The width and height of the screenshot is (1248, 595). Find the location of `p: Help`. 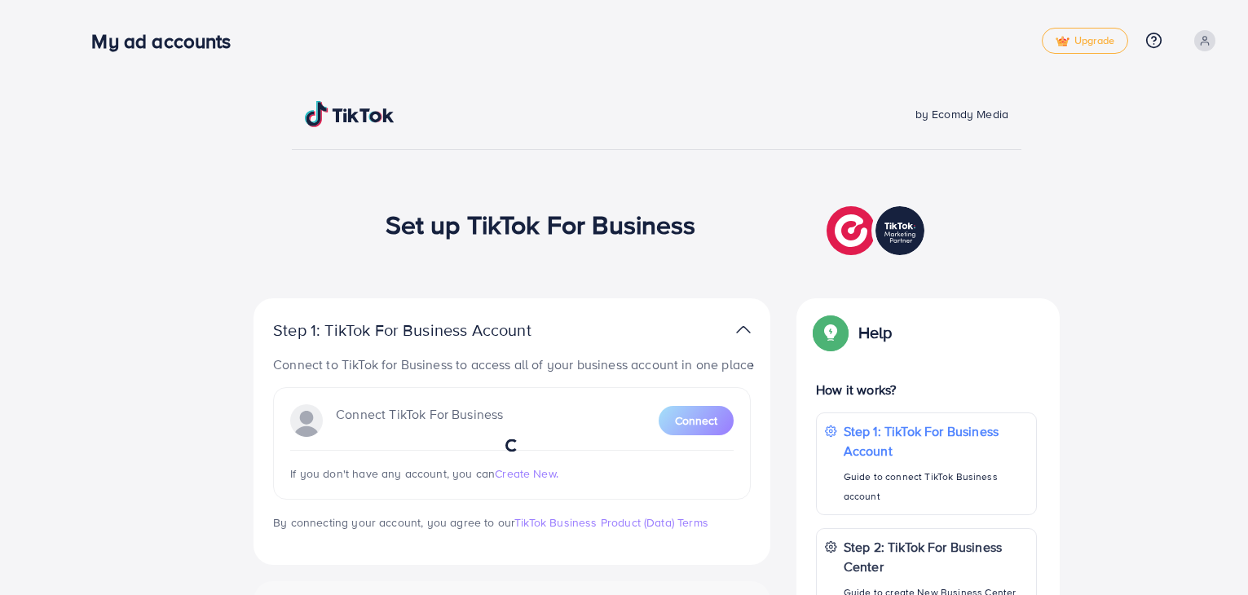

p: Help is located at coordinates (876, 333).